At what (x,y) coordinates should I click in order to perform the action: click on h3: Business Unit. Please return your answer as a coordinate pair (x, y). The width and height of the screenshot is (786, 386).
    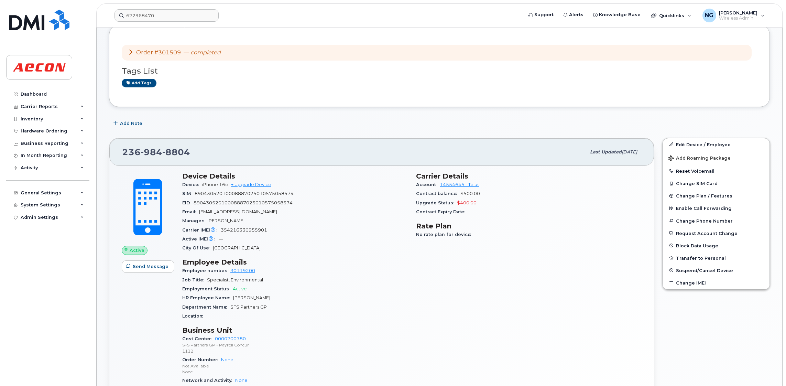
    Looking at the image, I should click on (295, 330).